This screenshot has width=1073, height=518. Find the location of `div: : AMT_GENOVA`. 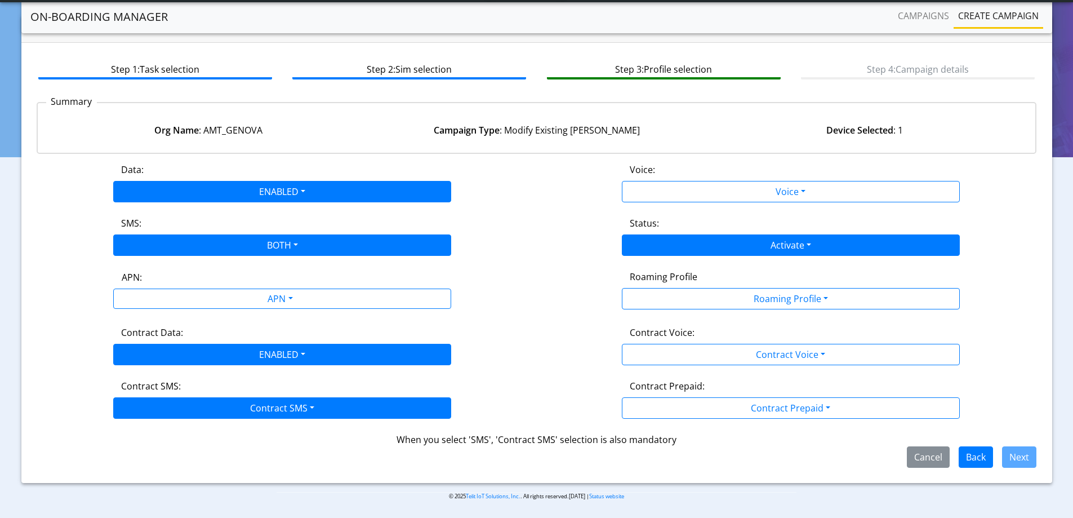

div: : AMT_GENOVA is located at coordinates (208, 130).